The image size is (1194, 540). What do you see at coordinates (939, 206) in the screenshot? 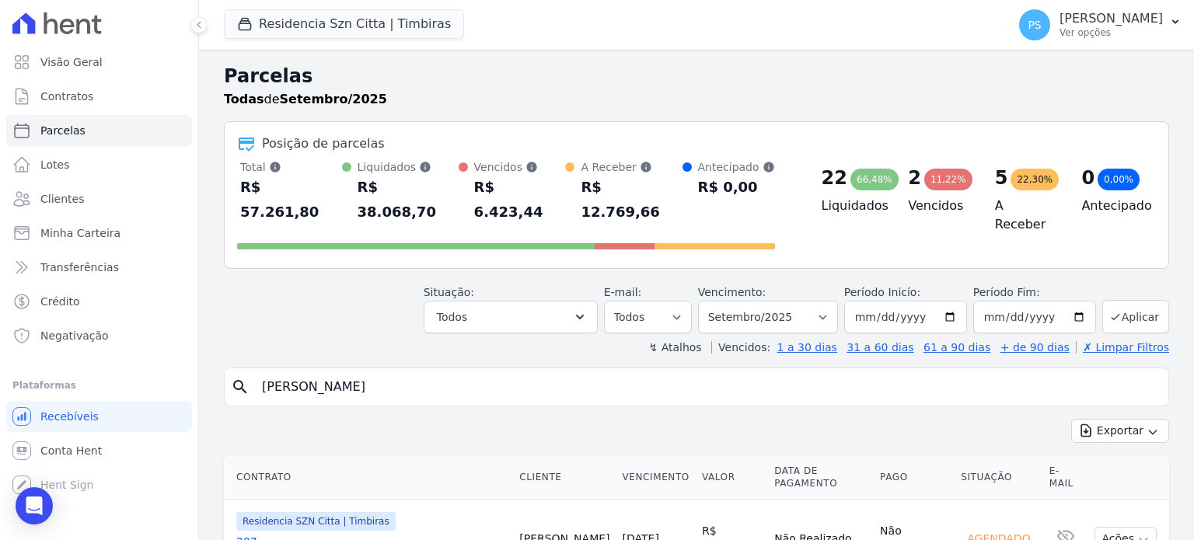
I see `h4: Vencidos` at bounding box center [939, 206].